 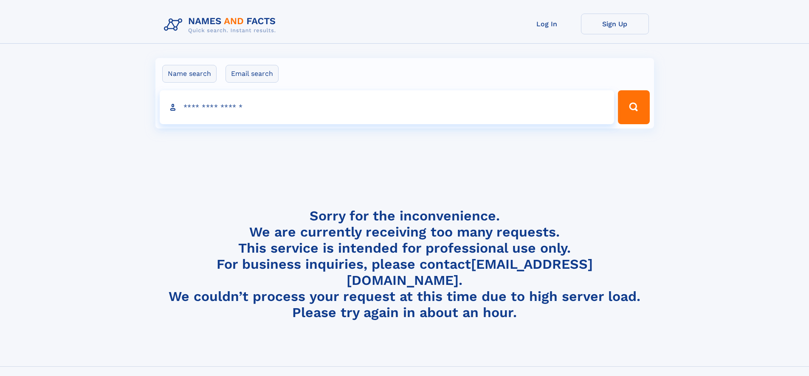 I want to click on label: Email search, so click(x=252, y=74).